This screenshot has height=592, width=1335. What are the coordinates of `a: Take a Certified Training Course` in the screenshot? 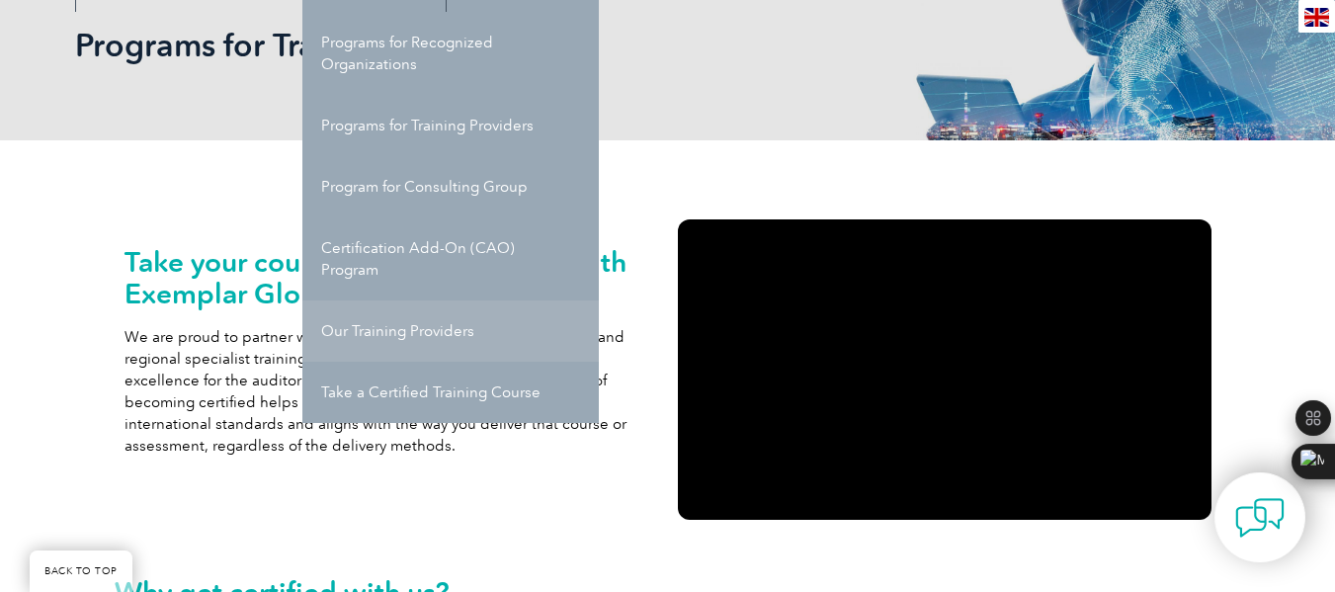 It's located at (451, 392).